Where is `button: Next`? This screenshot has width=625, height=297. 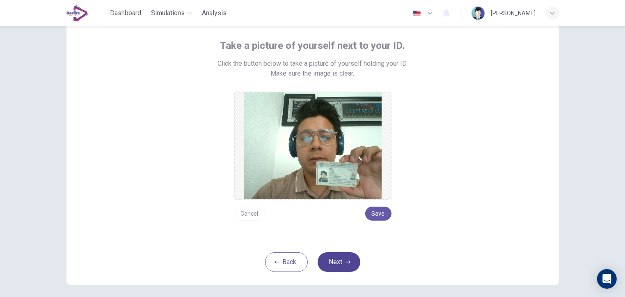
button: Next is located at coordinates (339, 262).